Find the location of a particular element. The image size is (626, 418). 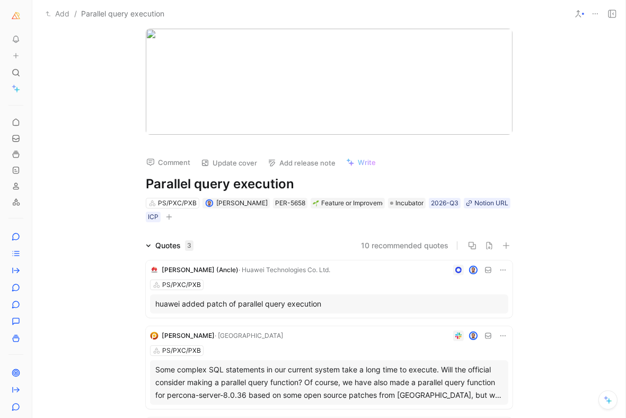

button: Write is located at coordinates (361, 162).